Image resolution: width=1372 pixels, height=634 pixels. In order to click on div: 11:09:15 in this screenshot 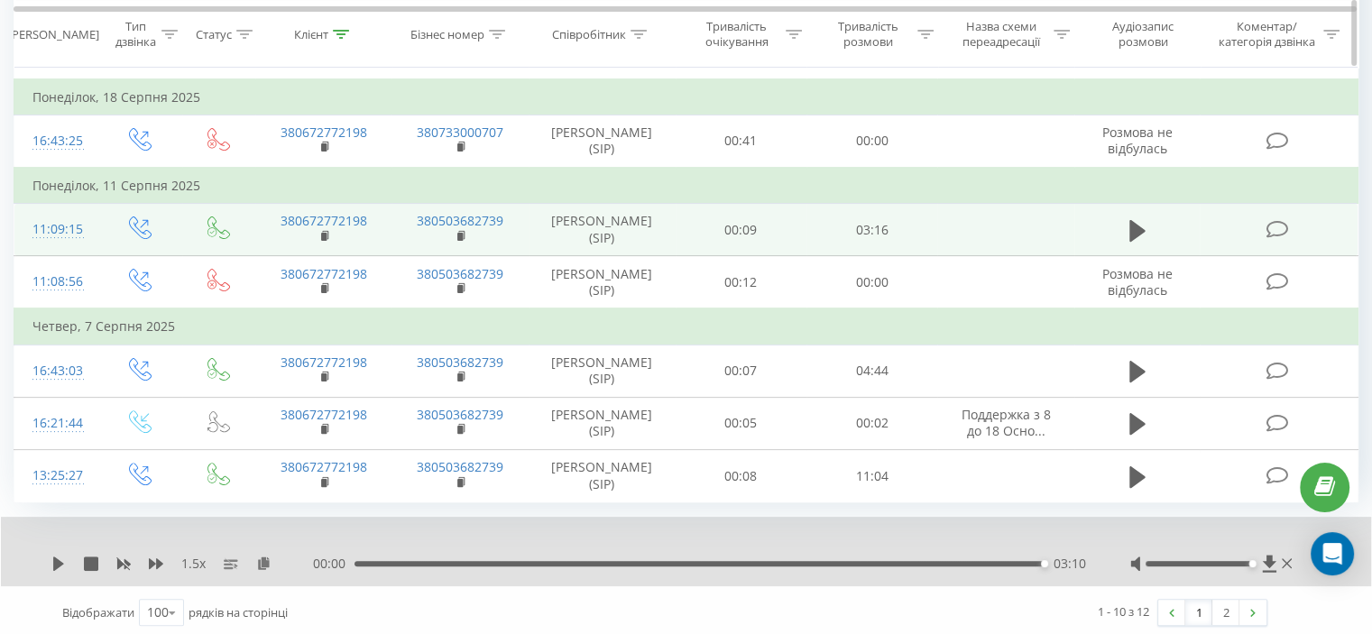, I will do `click(56, 229)`.